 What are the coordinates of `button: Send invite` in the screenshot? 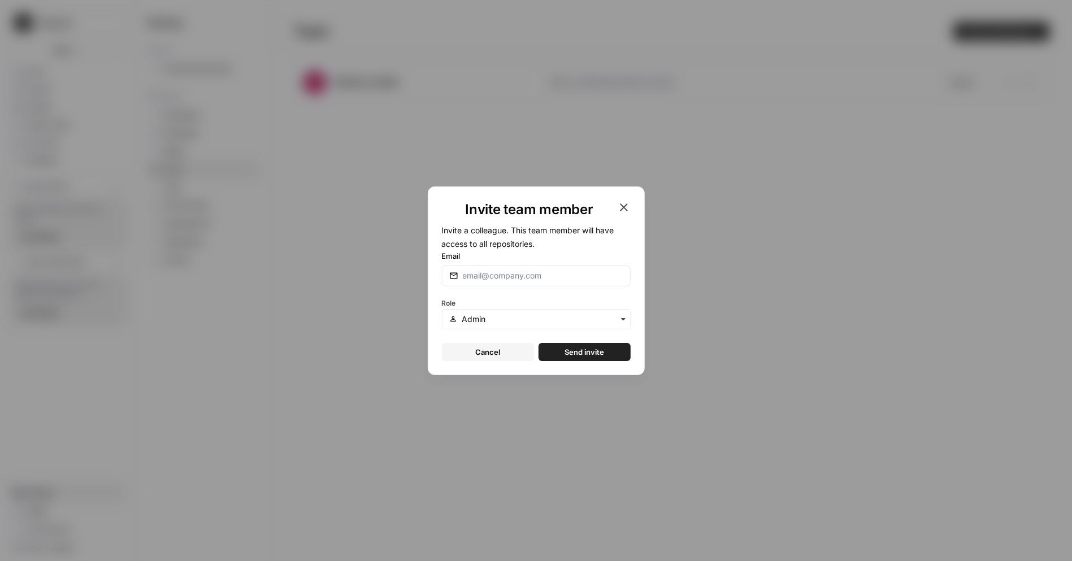 It's located at (584, 352).